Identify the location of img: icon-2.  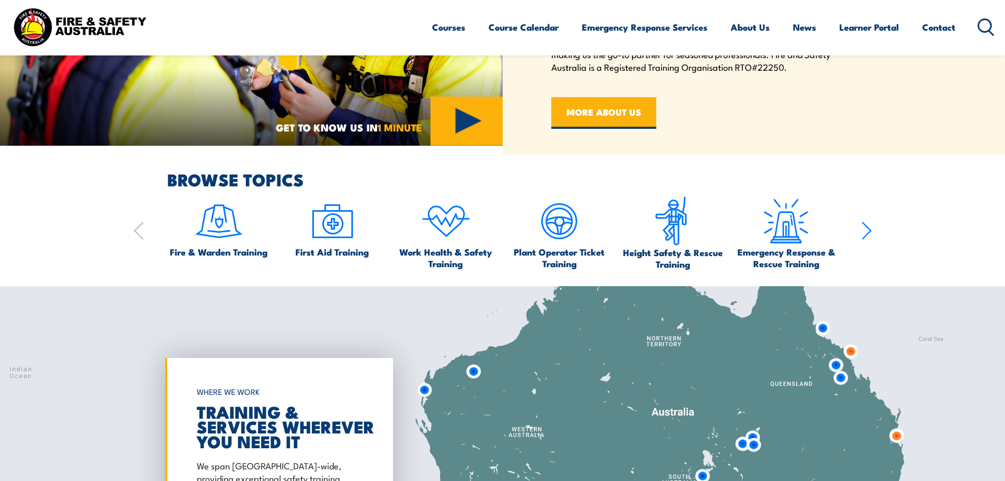
(332, 221).